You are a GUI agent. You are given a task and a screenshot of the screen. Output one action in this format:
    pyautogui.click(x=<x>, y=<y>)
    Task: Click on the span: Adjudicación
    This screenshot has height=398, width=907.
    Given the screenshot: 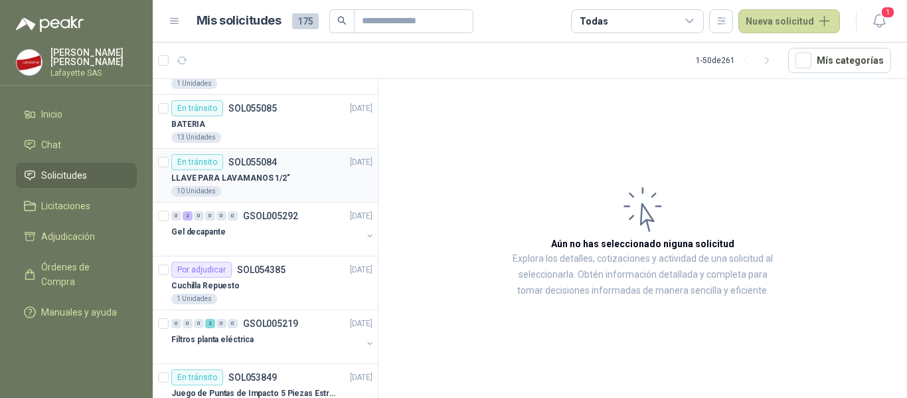 What is the action you would take?
    pyautogui.click(x=68, y=236)
    